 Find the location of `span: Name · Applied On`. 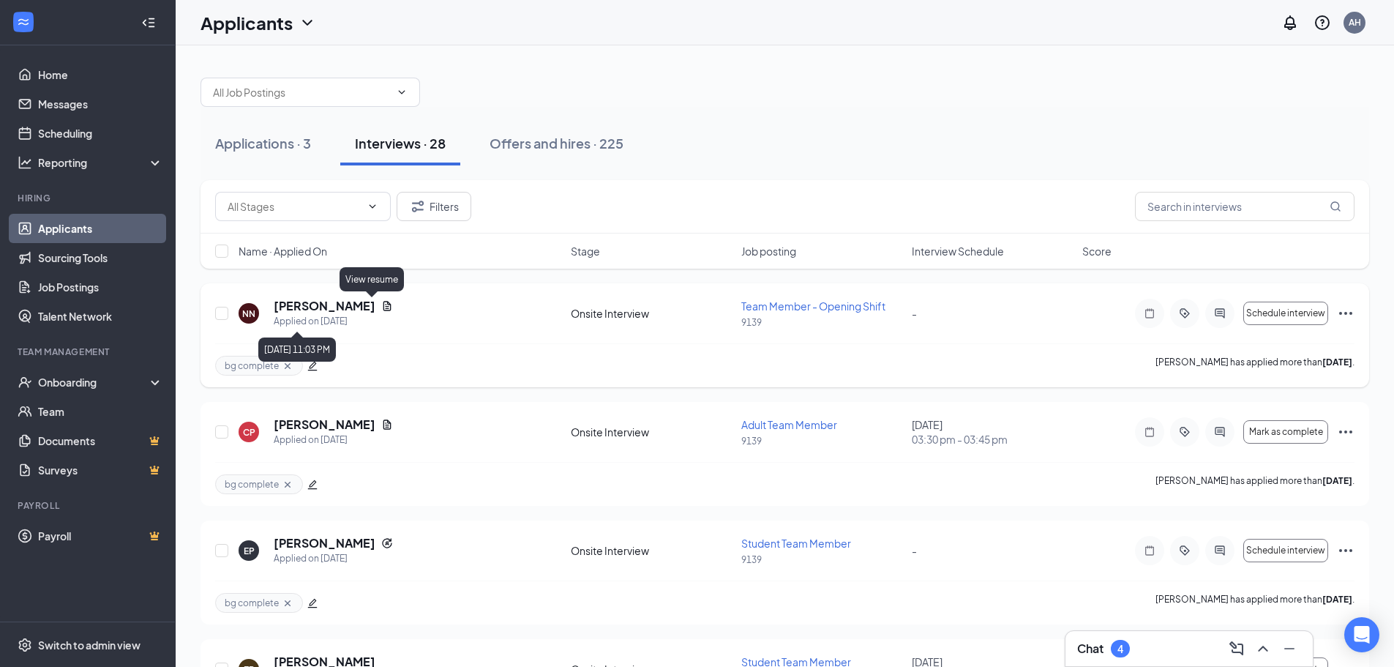

span: Name · Applied On is located at coordinates (282, 251).